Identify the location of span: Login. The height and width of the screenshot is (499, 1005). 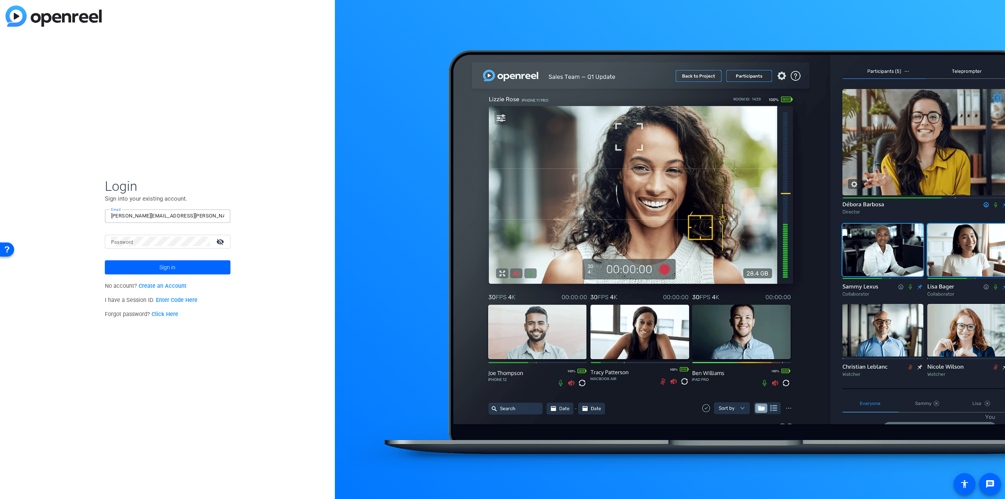
(168, 186).